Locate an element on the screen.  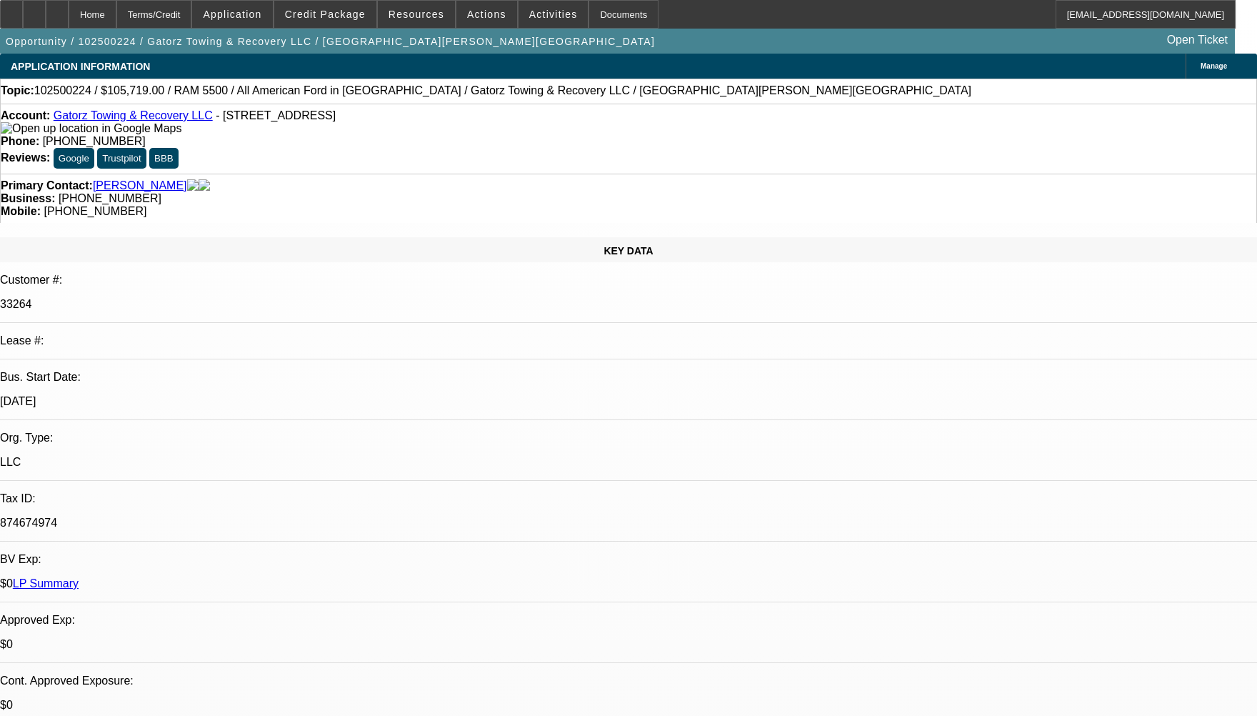
button: Trustpilot is located at coordinates (121, 158).